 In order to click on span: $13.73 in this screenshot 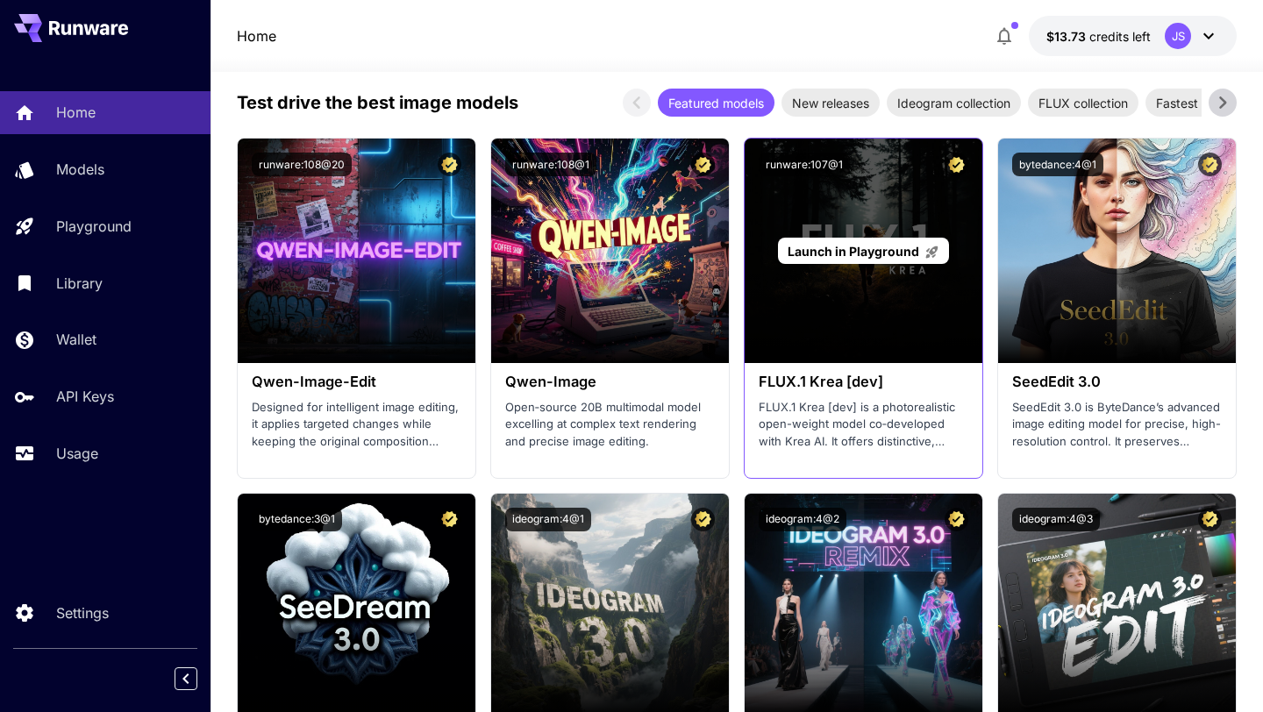, I will do `click(1068, 36)`.